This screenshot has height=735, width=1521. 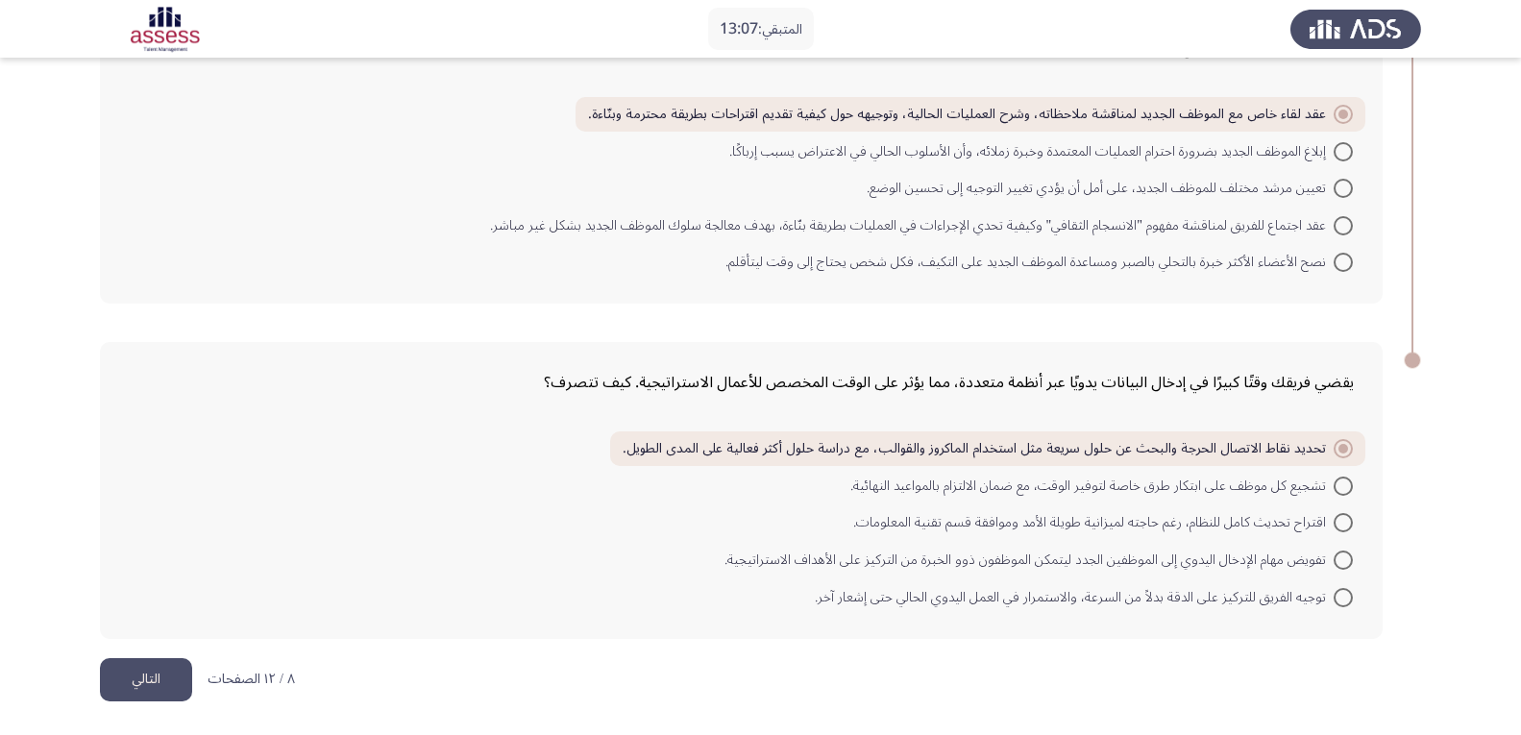 What do you see at coordinates (1093, 523) in the screenshot?
I see `span: اقتراح تحديث كامل للنظام، رغم حاجته لميزانية طويلة الأمد وموافقة قسم تقنية المعلومات.` at bounding box center [1093, 523].